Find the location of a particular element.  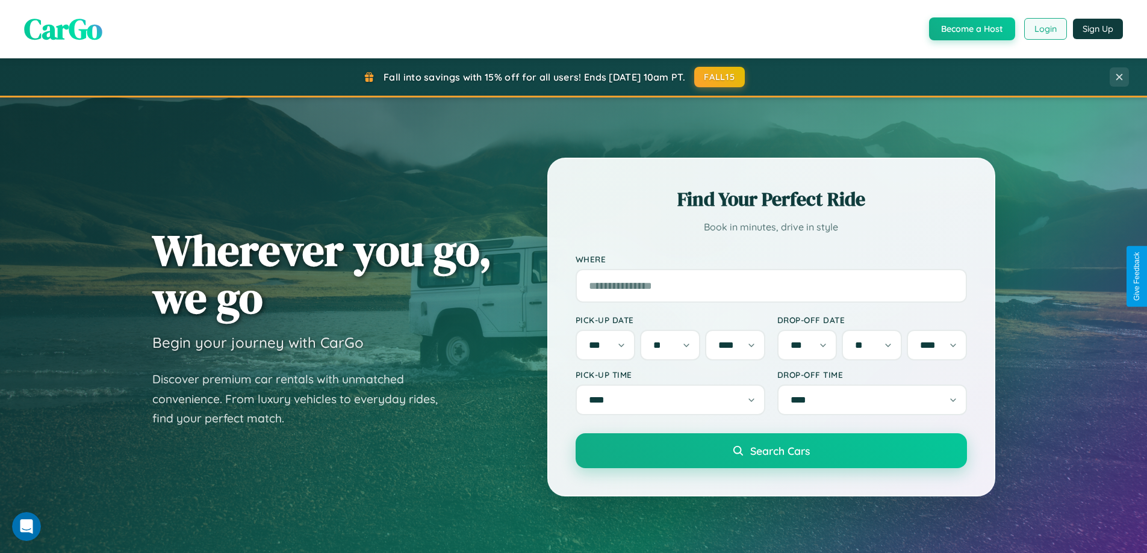

label: Drop-off Date is located at coordinates (872, 320).